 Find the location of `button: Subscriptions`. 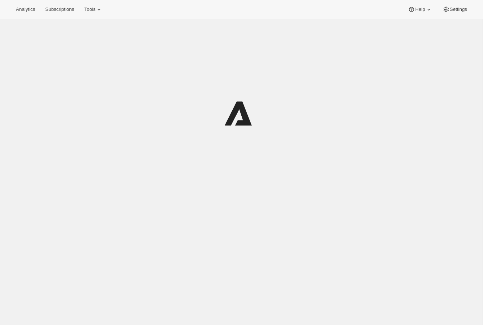

button: Subscriptions is located at coordinates (60, 9).